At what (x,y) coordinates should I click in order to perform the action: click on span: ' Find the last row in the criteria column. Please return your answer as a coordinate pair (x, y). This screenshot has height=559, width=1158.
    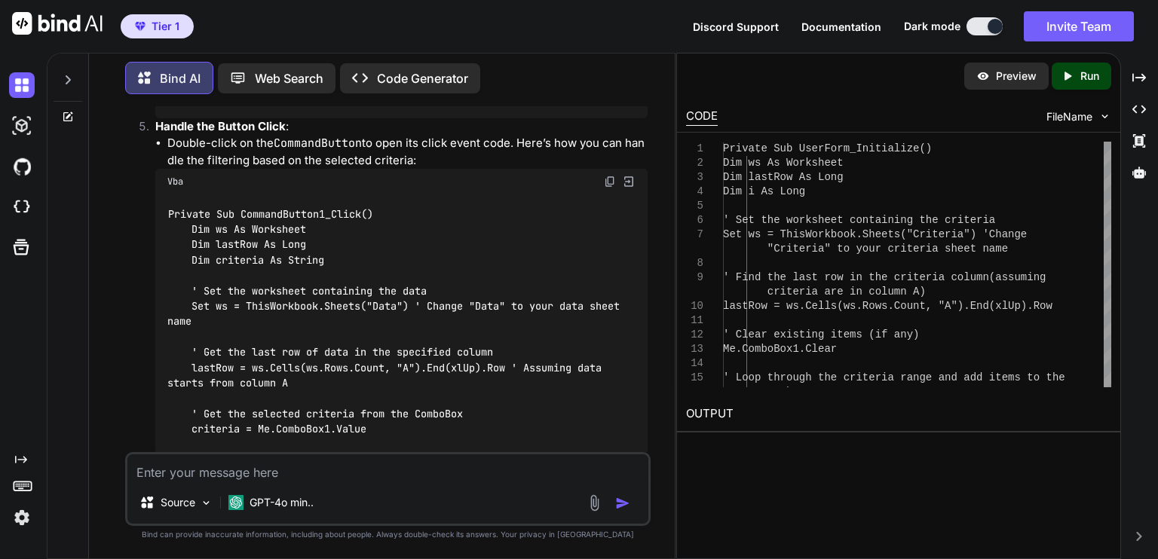
    Looking at the image, I should click on (855, 277).